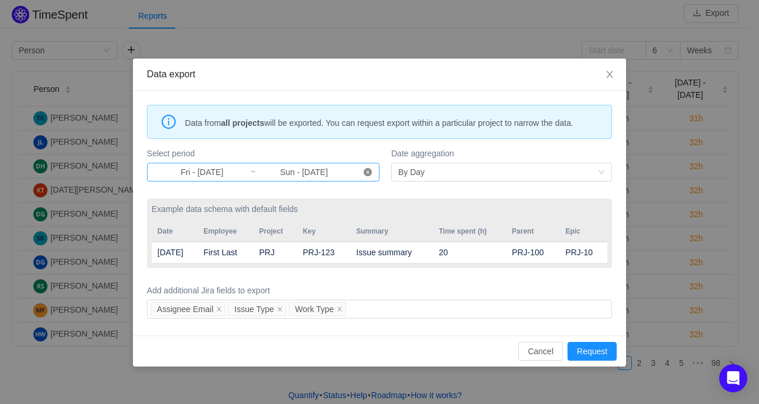 This screenshot has width=759, height=404. Describe the element at coordinates (257, 309) in the screenshot. I see `li: Issue Type` at that location.